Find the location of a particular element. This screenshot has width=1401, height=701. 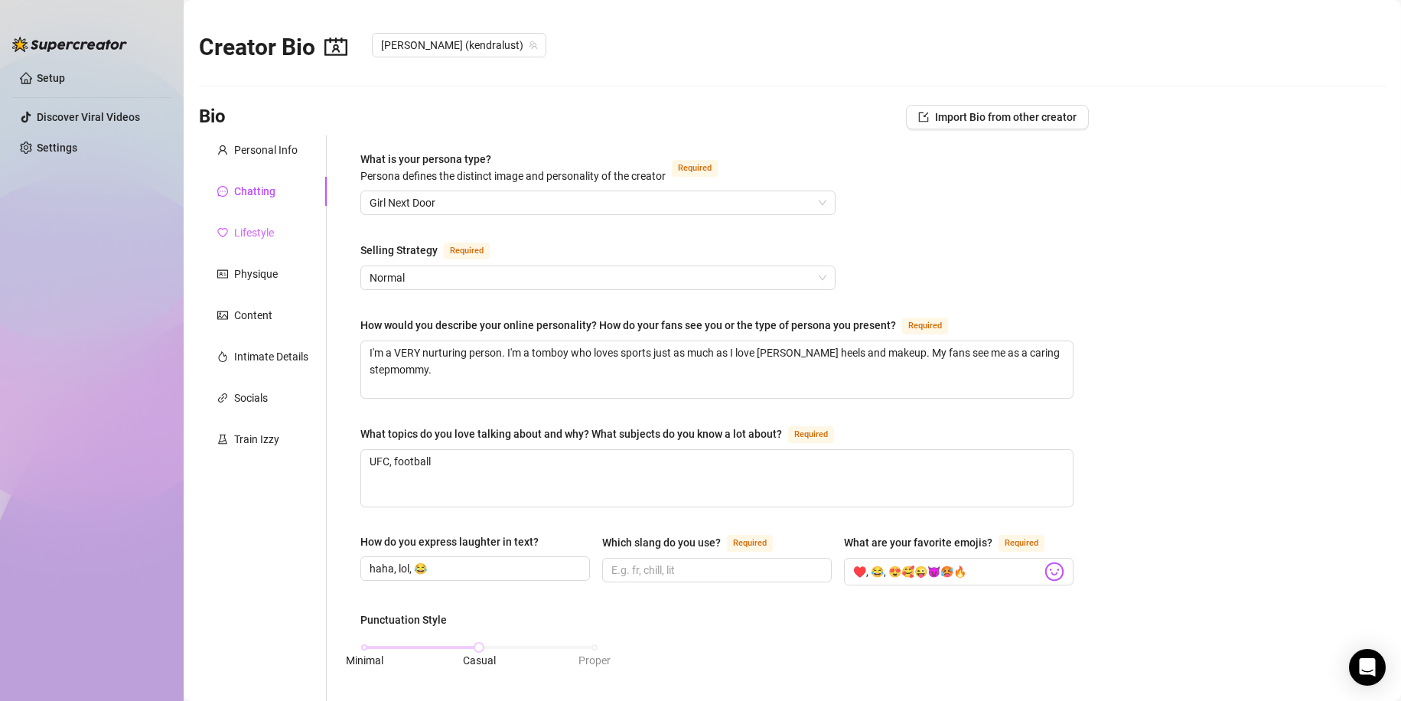

div: Punctuation Style is located at coordinates (403, 620).